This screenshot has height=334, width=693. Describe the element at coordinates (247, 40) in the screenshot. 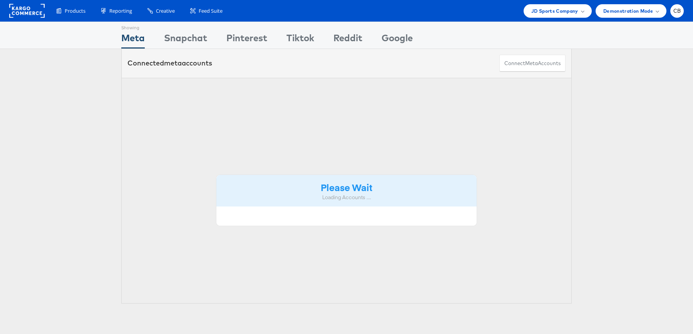

I see `div: Pinterest` at that location.